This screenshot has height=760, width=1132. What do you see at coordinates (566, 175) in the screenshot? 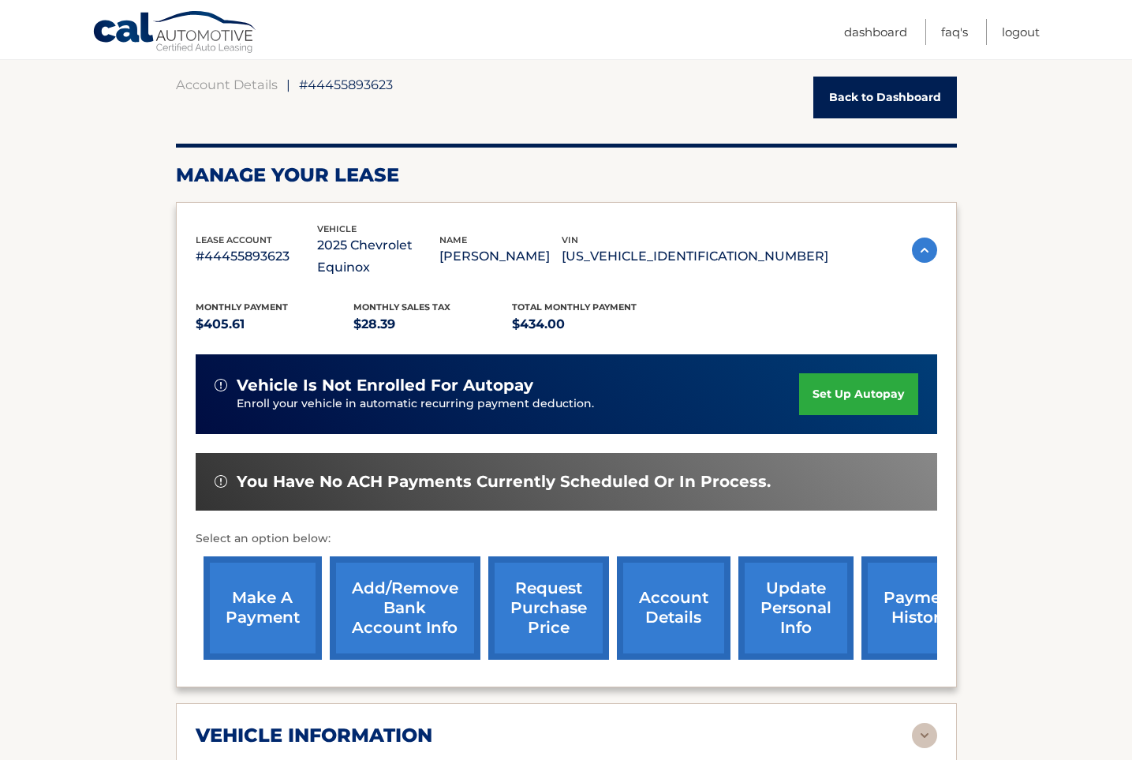
I see `h2: Manage Your Lease` at bounding box center [566, 175].